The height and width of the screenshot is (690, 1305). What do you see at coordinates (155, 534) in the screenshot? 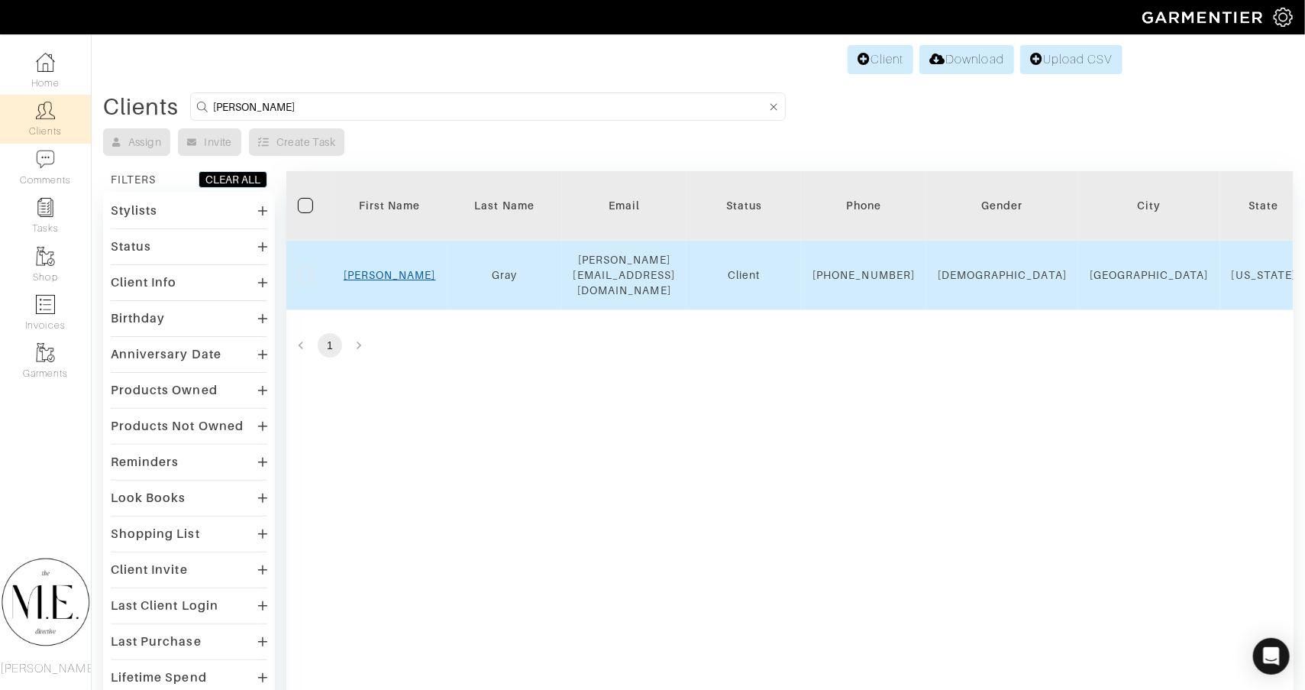
I see `div: Shopping List` at bounding box center [155, 534].